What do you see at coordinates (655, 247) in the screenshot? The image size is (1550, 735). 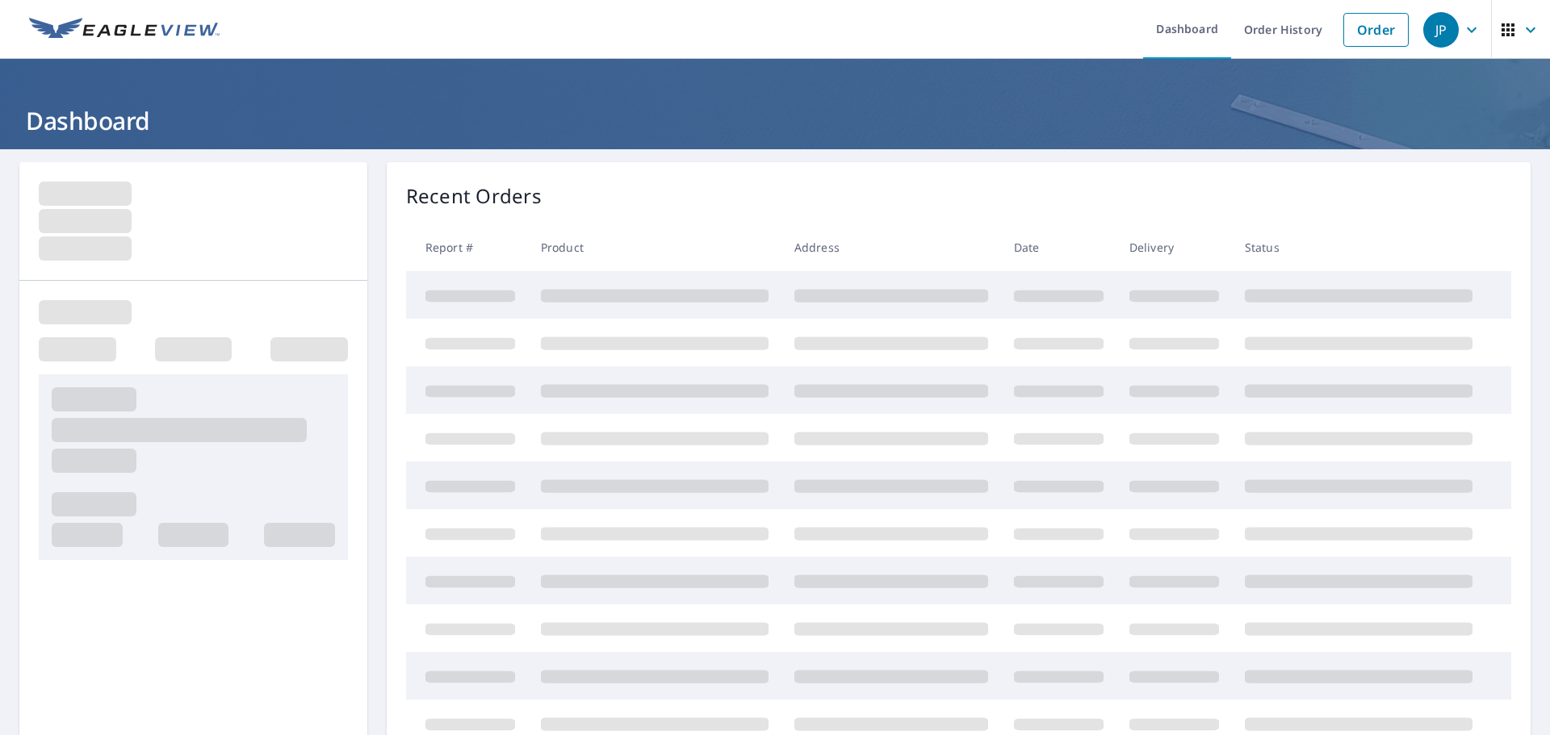 I see `th: Product` at bounding box center [655, 247].